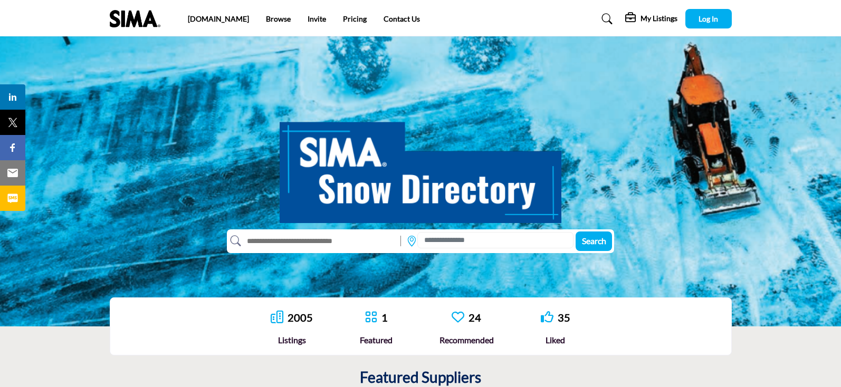 Image resolution: width=841 pixels, height=387 pixels. Describe the element at coordinates (376, 340) in the screenshot. I see `div: Featured` at that location.